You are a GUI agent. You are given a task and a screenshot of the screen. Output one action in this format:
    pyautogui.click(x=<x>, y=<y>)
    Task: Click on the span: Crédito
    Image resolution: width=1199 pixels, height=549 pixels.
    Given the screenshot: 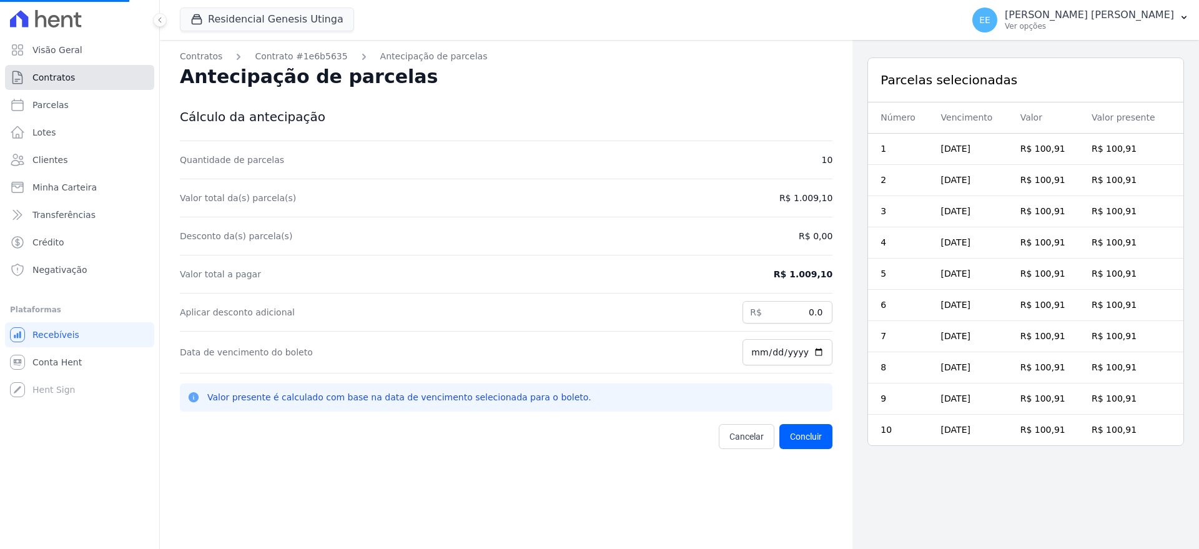 What is the action you would take?
    pyautogui.click(x=48, y=242)
    